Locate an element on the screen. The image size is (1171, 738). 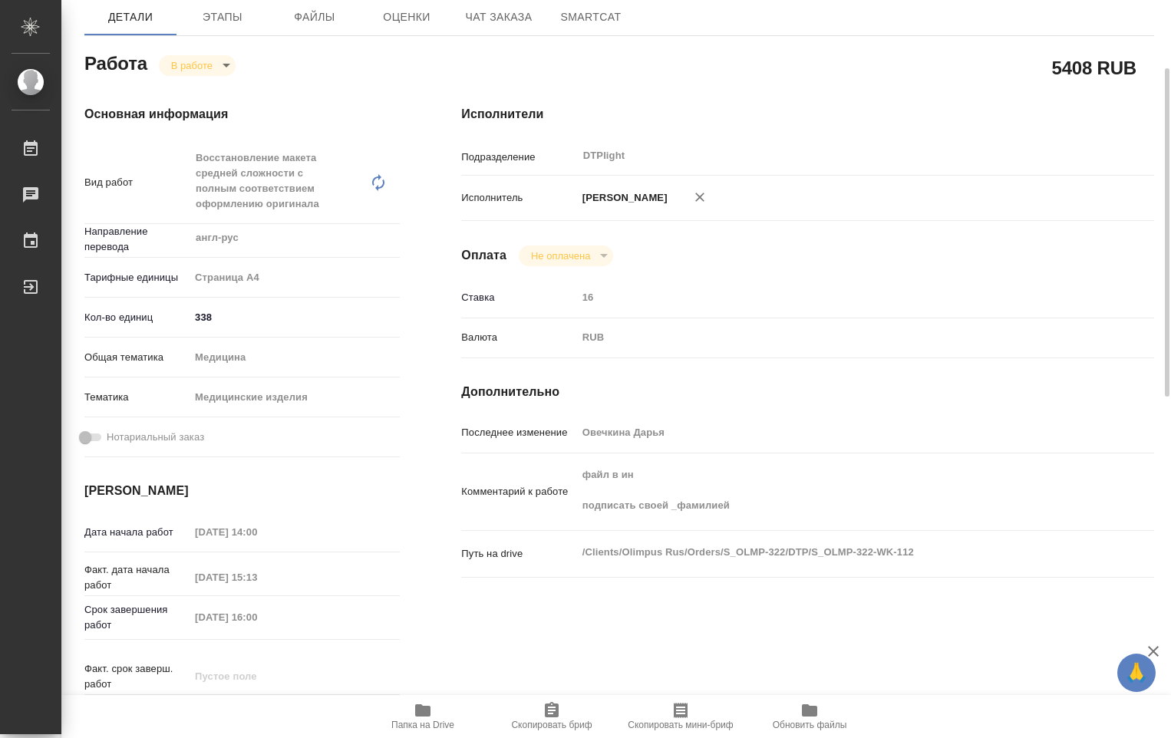
h4: Оплата is located at coordinates (483, 255).